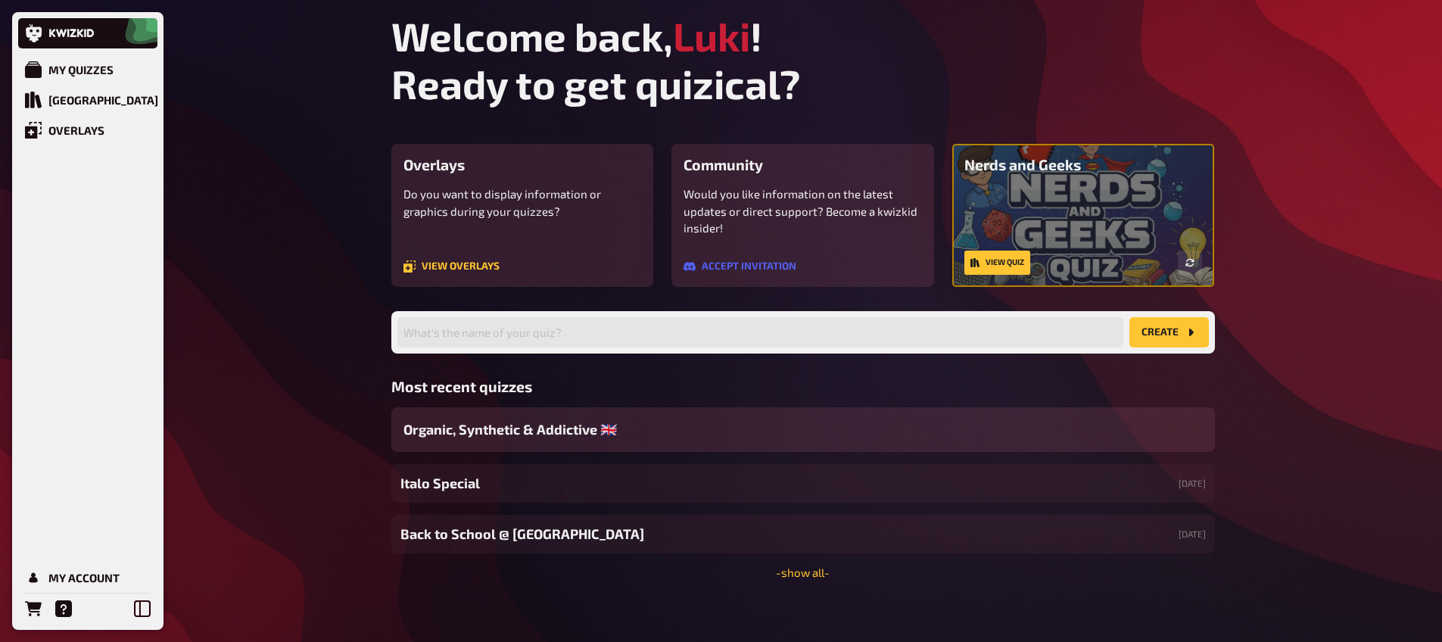 This screenshot has width=1442, height=642. I want to click on span: Italo Special, so click(440, 483).